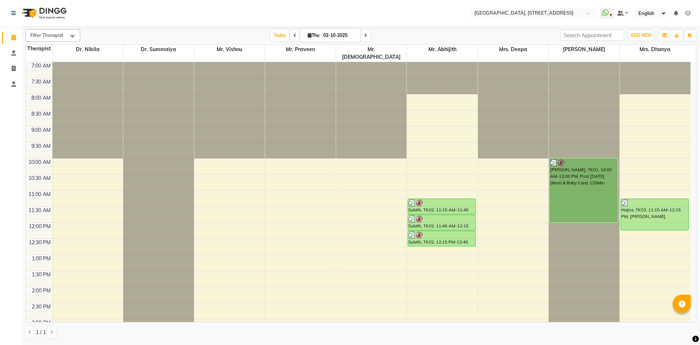 The height and width of the screenshot is (345, 700). Describe the element at coordinates (41, 306) in the screenshot. I see `div: 2:30 PM` at that location.